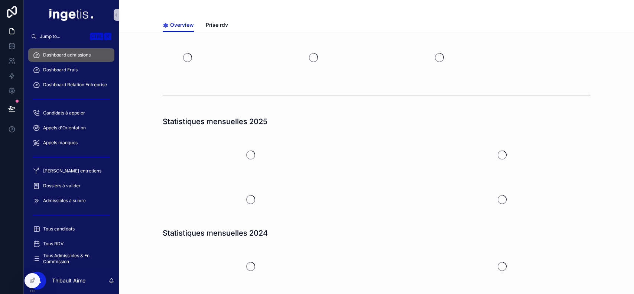 This screenshot has width=634, height=294. What do you see at coordinates (71, 186) in the screenshot?
I see `a: Dossiers à valider` at bounding box center [71, 186].